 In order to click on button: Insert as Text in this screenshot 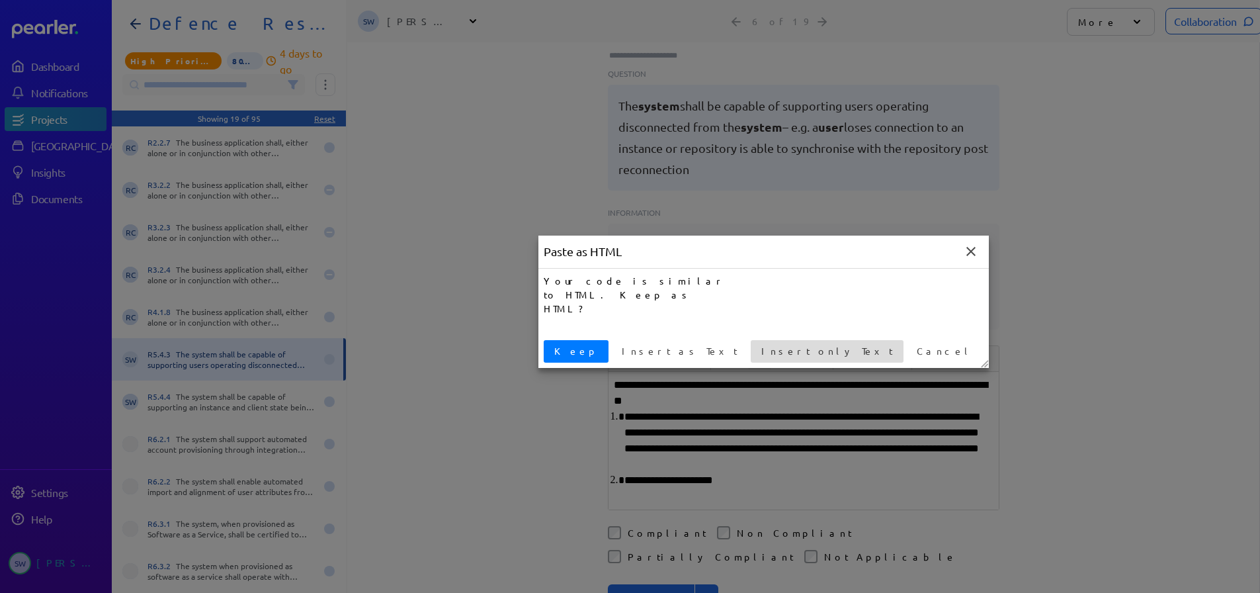, I will do `click(679, 351)`.